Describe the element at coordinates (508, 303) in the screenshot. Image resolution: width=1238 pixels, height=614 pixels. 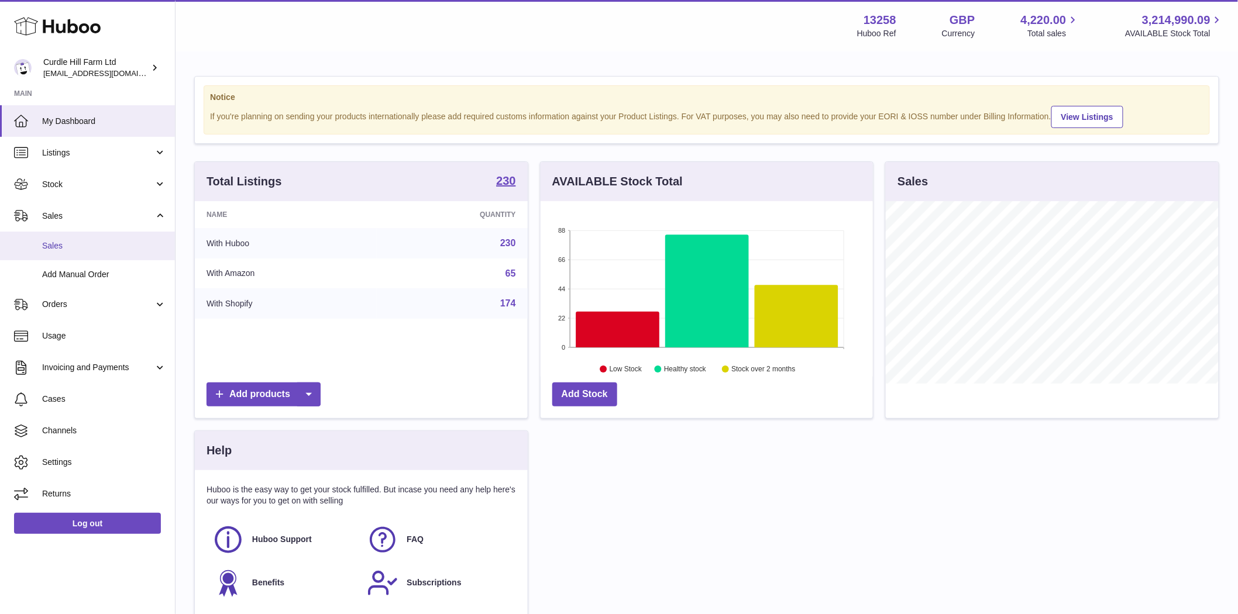
I see `a: 174` at that location.